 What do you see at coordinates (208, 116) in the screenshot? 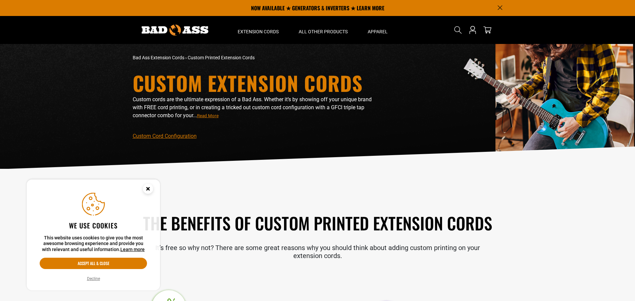
I see `span: Read More` at bounding box center [208, 116].